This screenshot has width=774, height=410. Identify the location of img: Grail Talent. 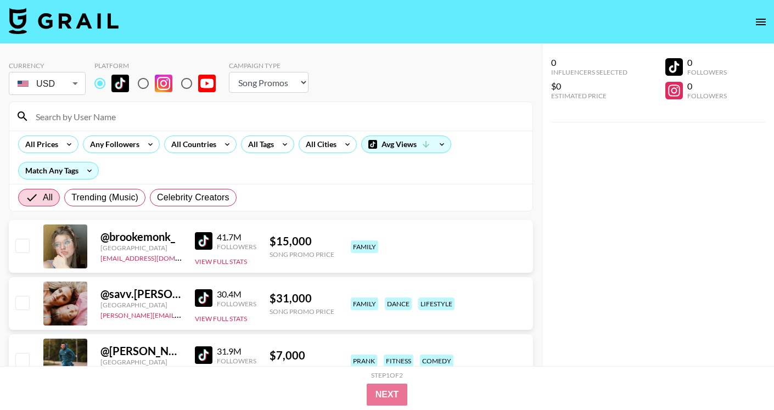
(64, 21).